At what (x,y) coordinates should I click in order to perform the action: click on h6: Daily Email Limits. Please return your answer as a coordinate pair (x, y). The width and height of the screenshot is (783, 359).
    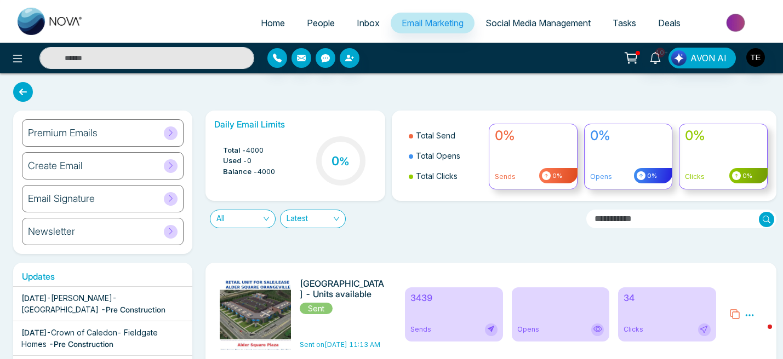
    Looking at the image, I should click on (295, 124).